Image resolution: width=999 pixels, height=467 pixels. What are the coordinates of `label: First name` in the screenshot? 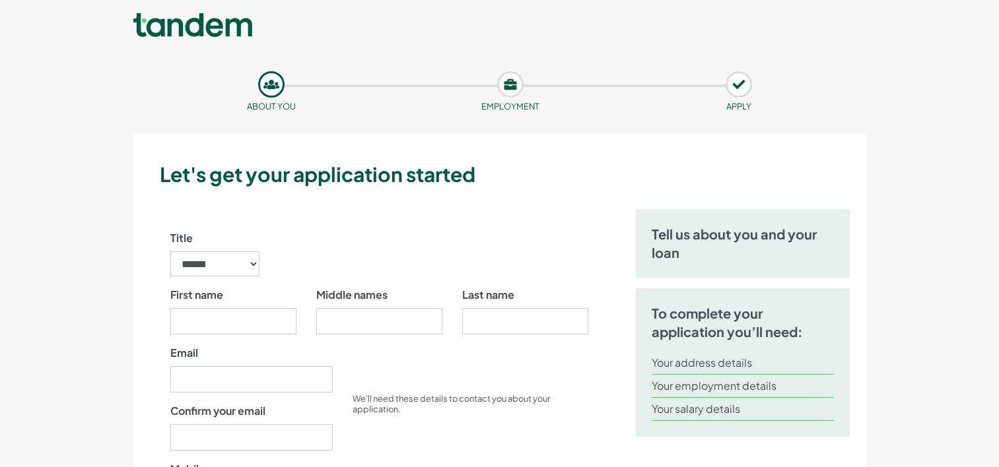 It's located at (197, 295).